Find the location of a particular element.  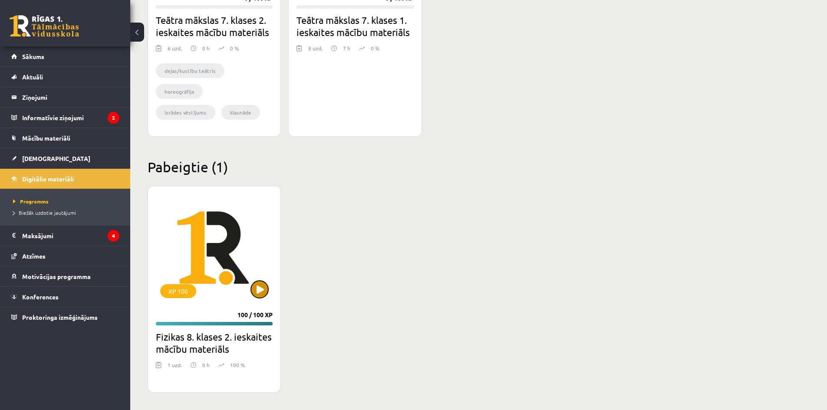

a: Digitālie materiāli is located at coordinates (65, 179).